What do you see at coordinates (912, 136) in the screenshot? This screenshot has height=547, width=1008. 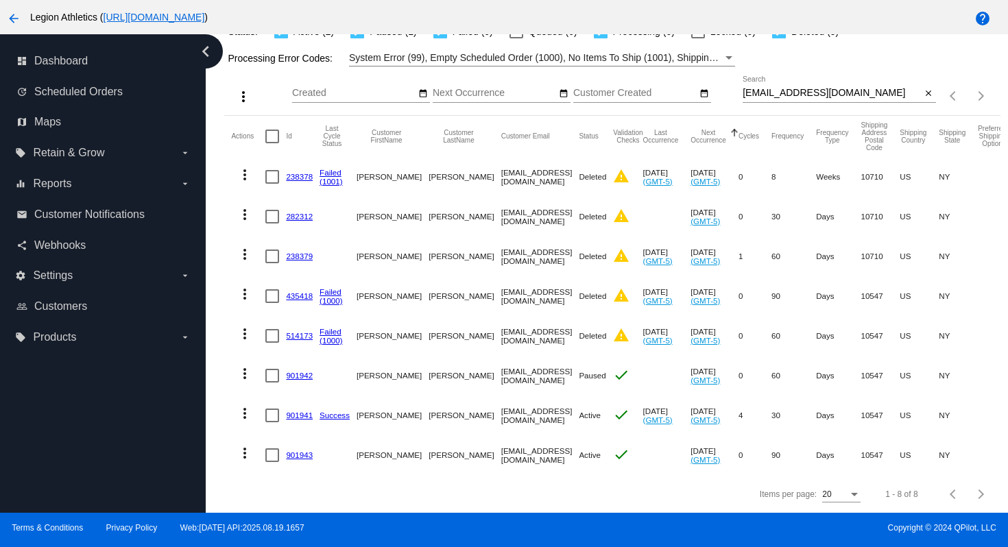 I see `button: Change sorting for ShippingCountry` at bounding box center [912, 136].